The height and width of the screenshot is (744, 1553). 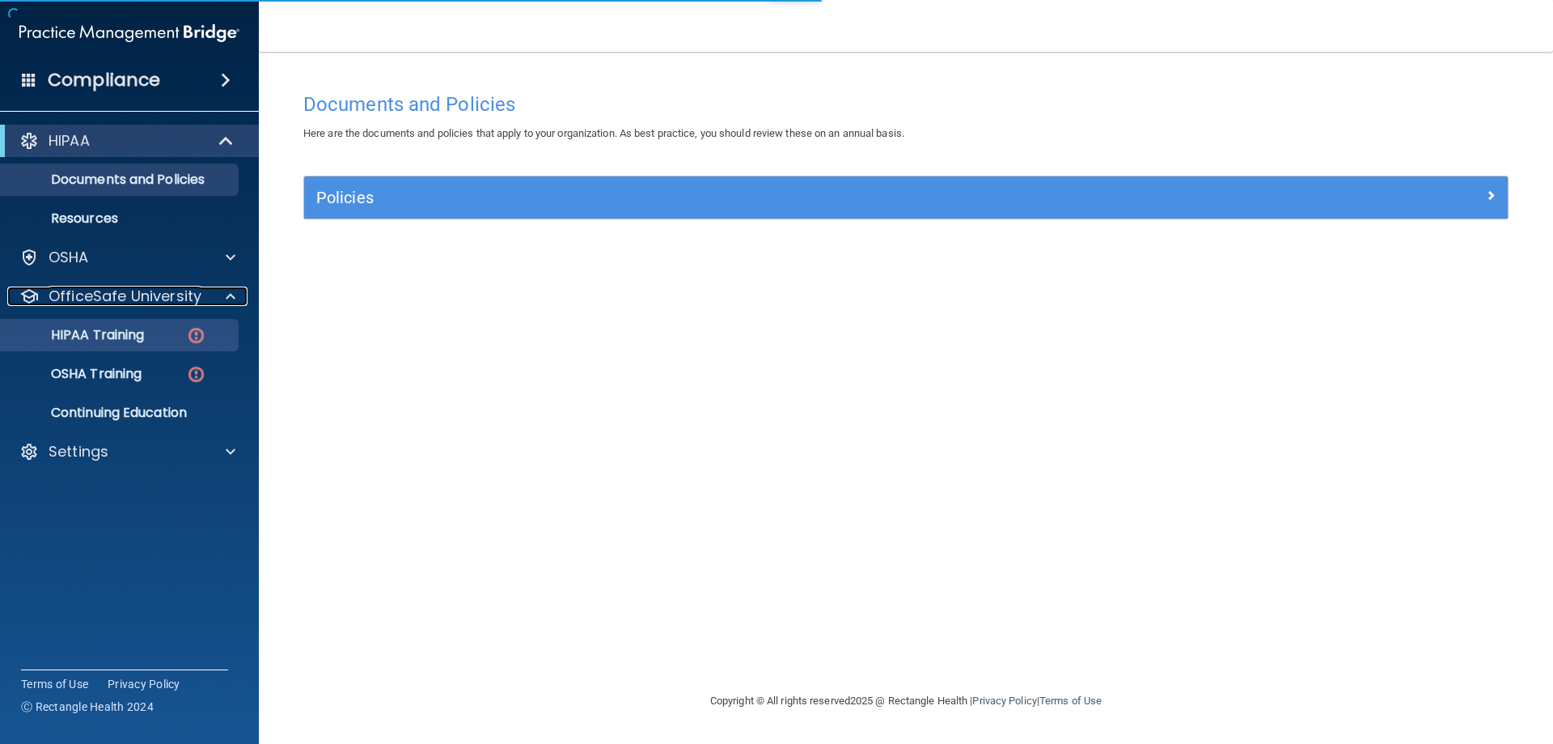 I want to click on span: Here are the documents and policies that apply to your organization. As best practice, you should..., so click(x=604, y=133).